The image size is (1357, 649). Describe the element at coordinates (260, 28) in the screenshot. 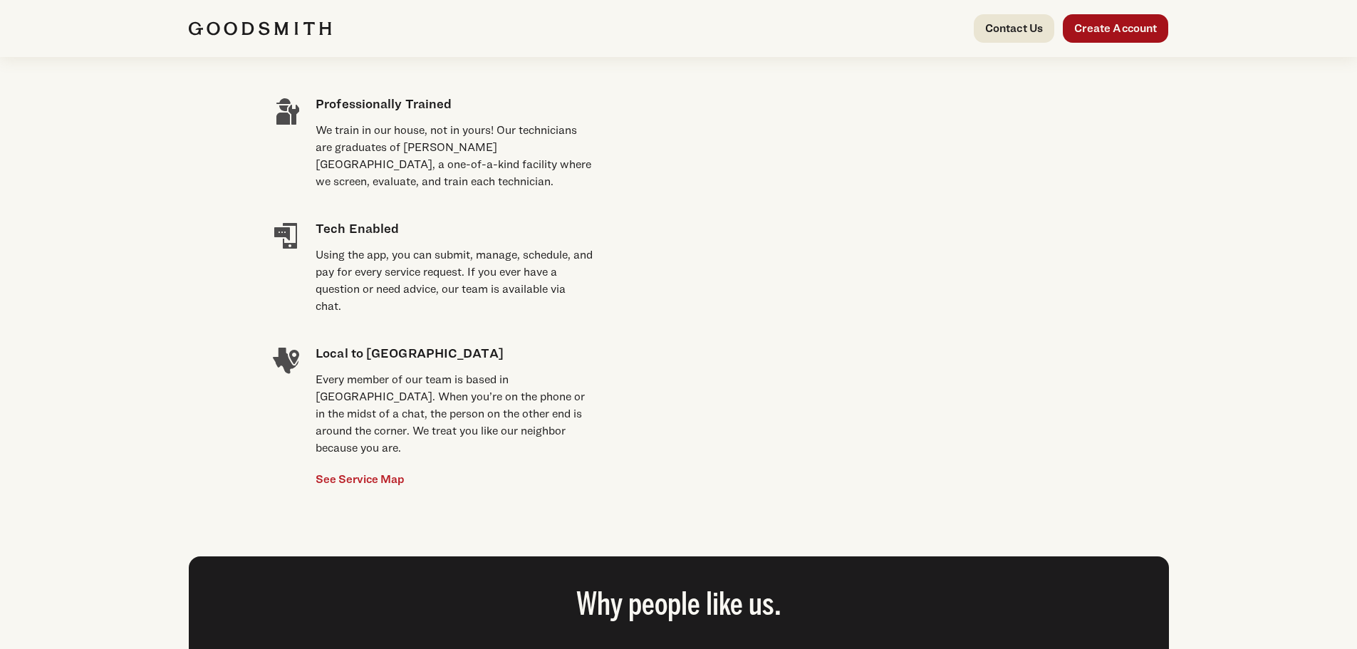

I see `img: Goodsmith` at that location.